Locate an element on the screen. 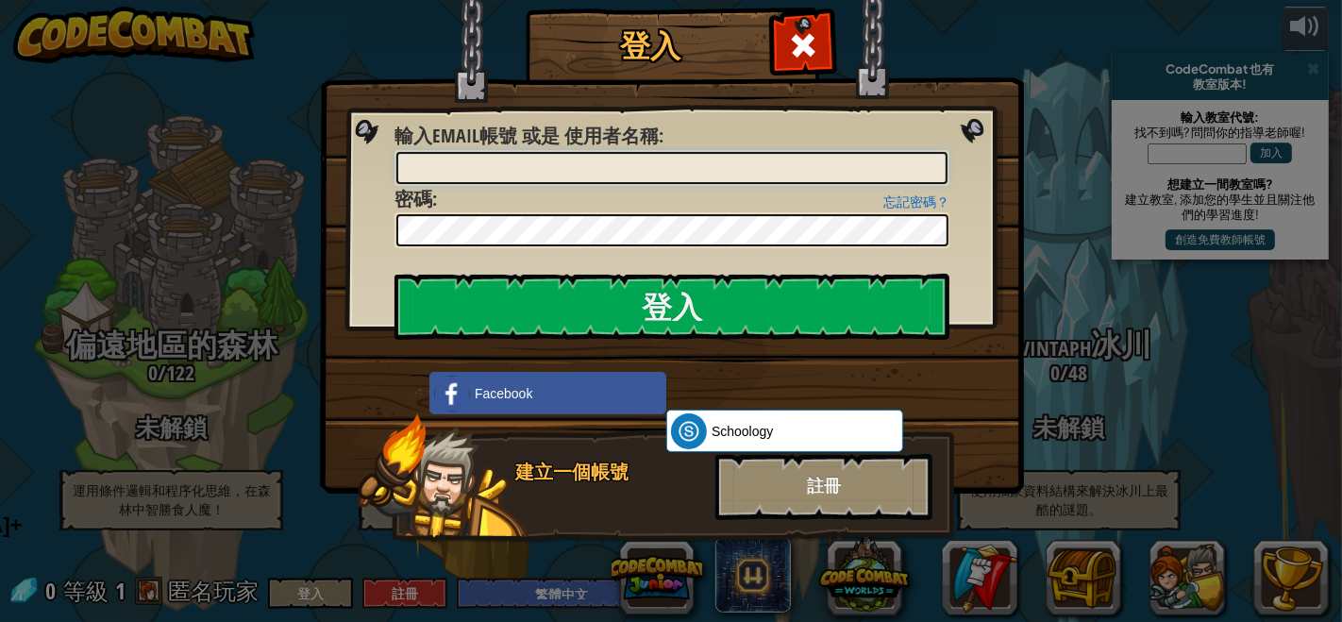  div: 註冊 is located at coordinates (824, 487).